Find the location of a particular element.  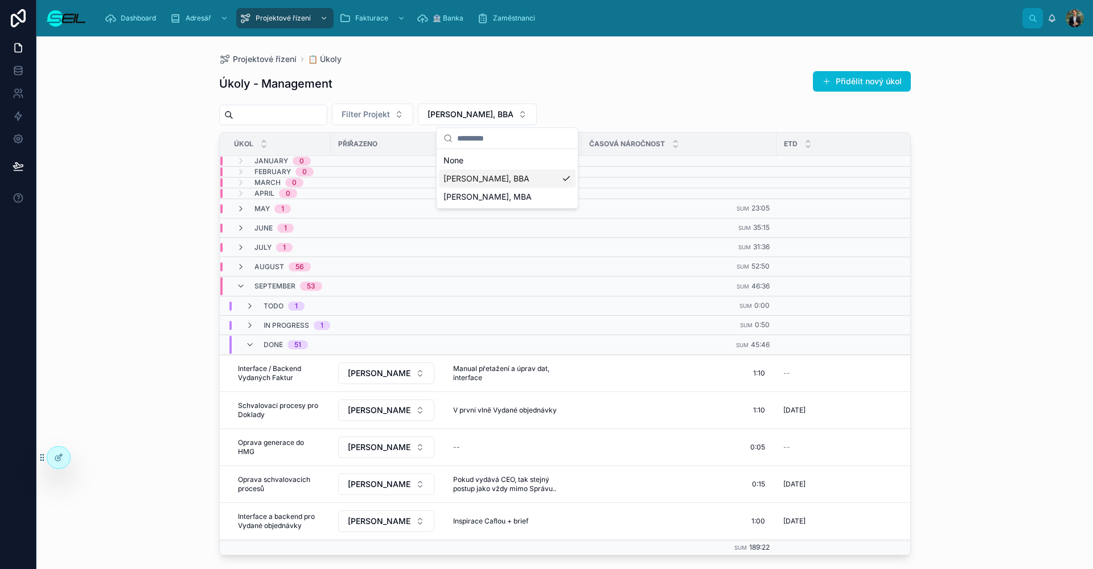

div: 53 is located at coordinates (311, 286).